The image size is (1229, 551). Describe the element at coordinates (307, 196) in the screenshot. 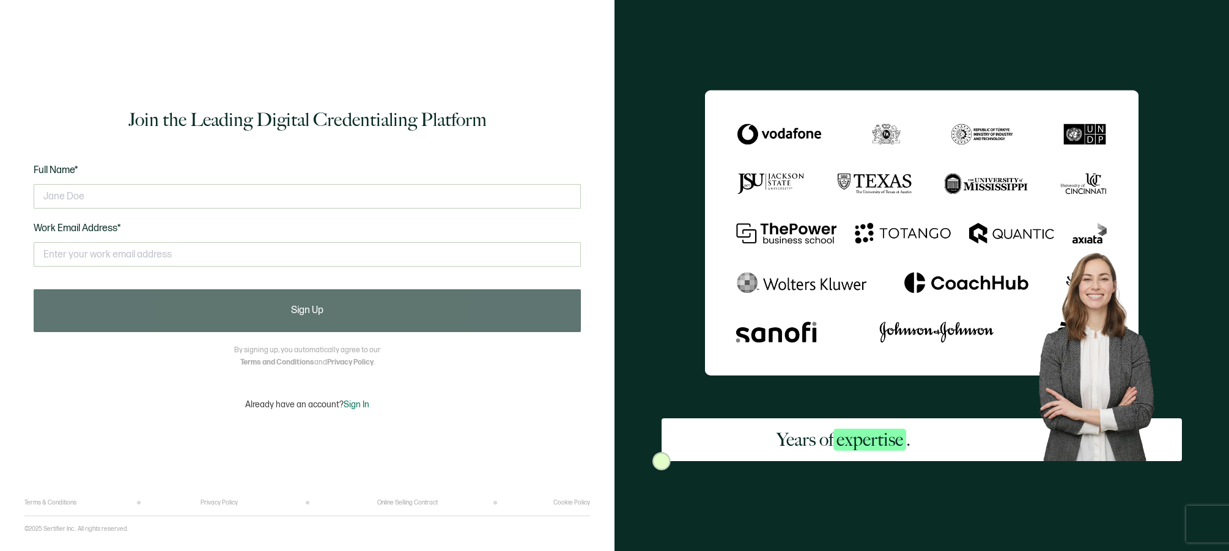

I see `input: Jane Doe` at that location.